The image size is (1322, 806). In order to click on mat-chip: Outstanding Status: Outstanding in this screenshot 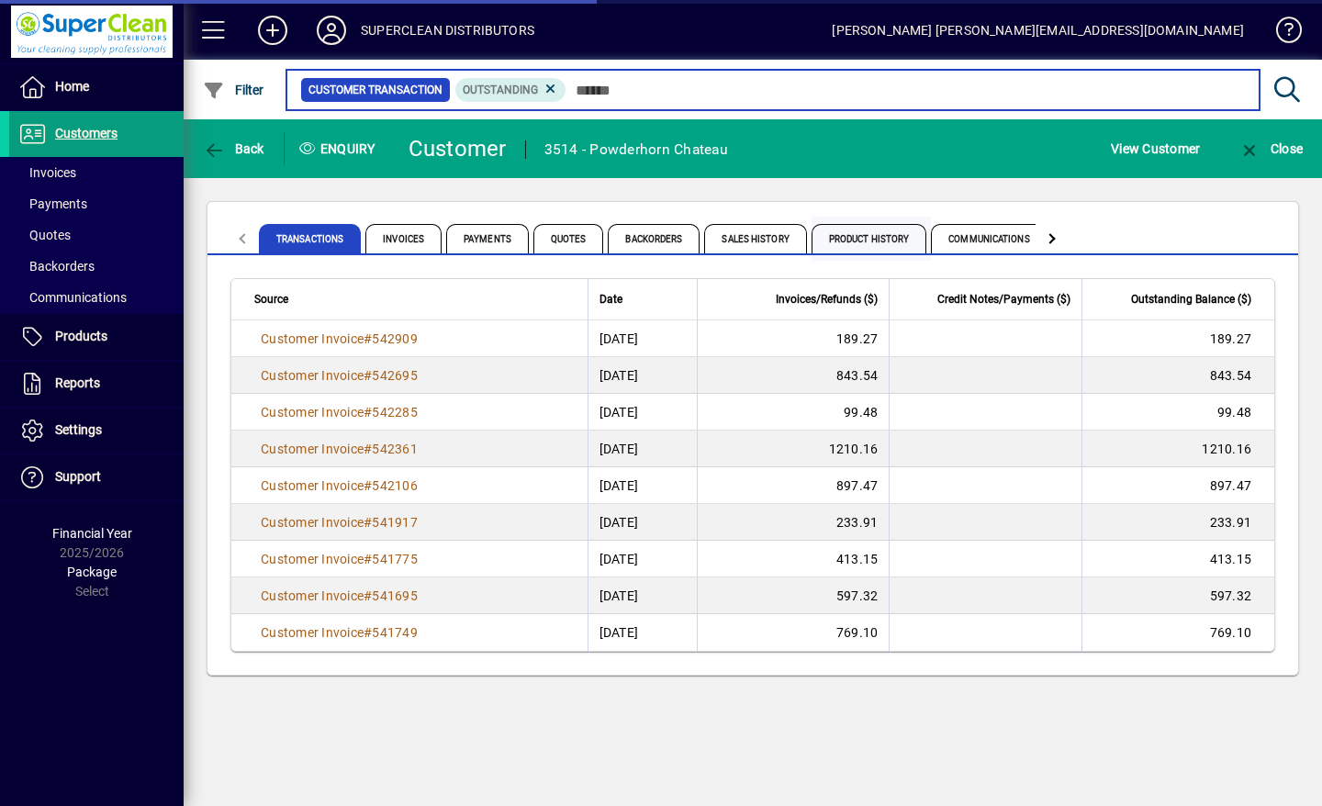, I will do `click(510, 90)`.